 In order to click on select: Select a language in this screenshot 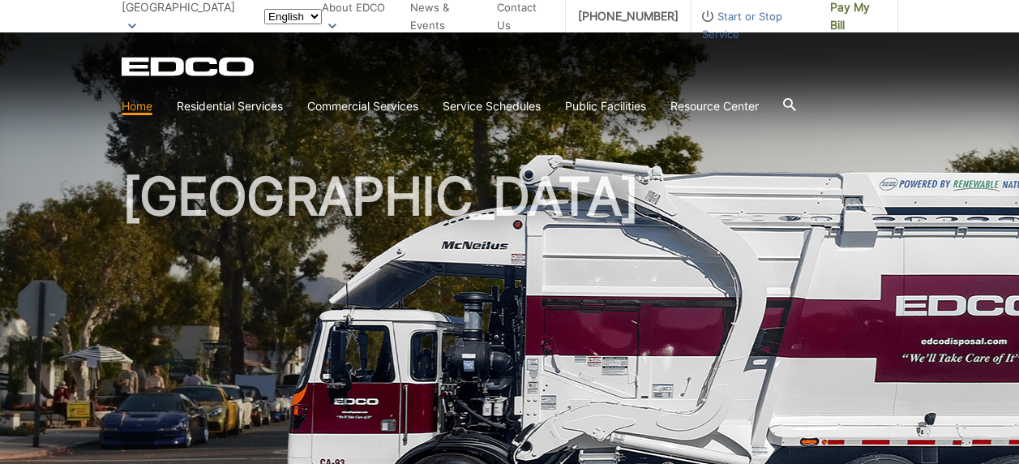, I will do `click(293, 16)`.